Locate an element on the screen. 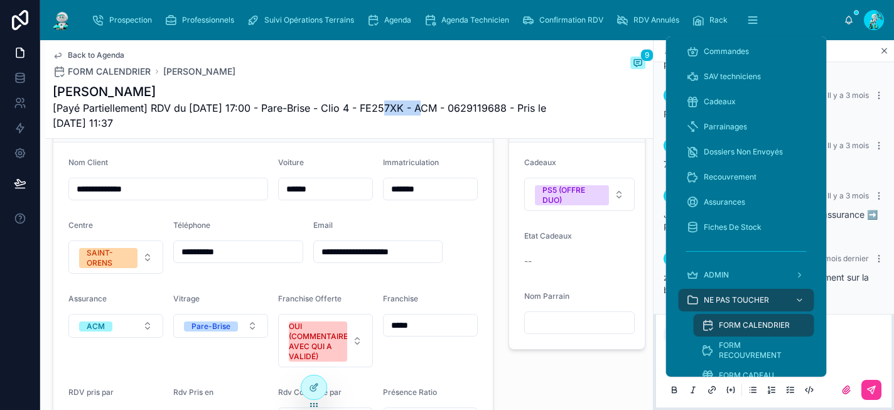  a: Assurances is located at coordinates (747, 202).